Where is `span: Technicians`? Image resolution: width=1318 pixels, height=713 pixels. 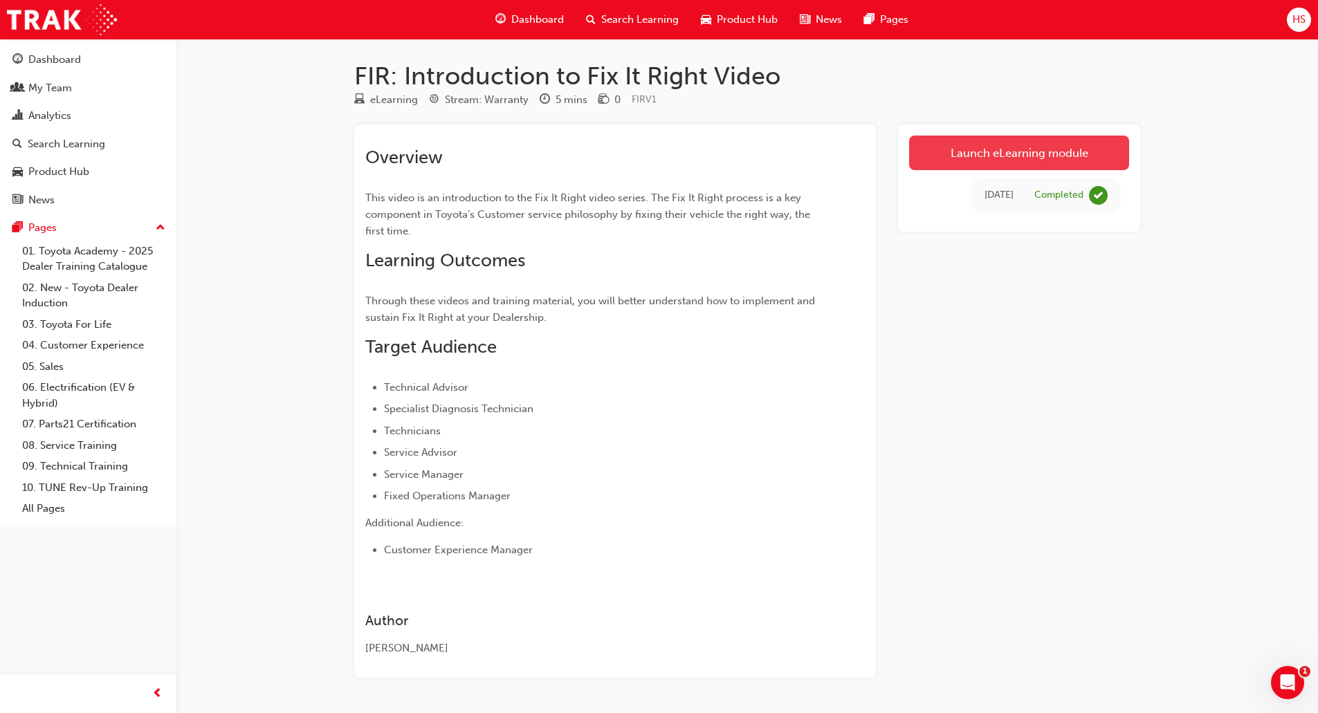 span: Technicians is located at coordinates (412, 431).